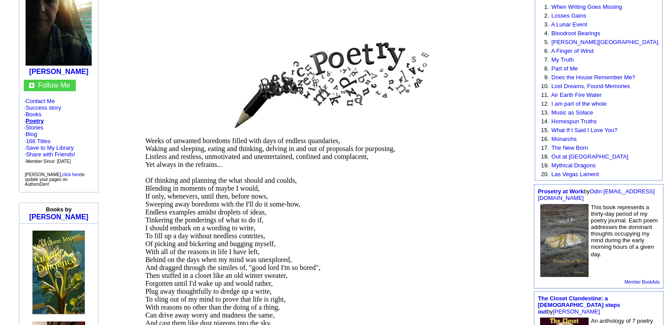  I want to click on a: Does the House Remember Me?, so click(594, 77).